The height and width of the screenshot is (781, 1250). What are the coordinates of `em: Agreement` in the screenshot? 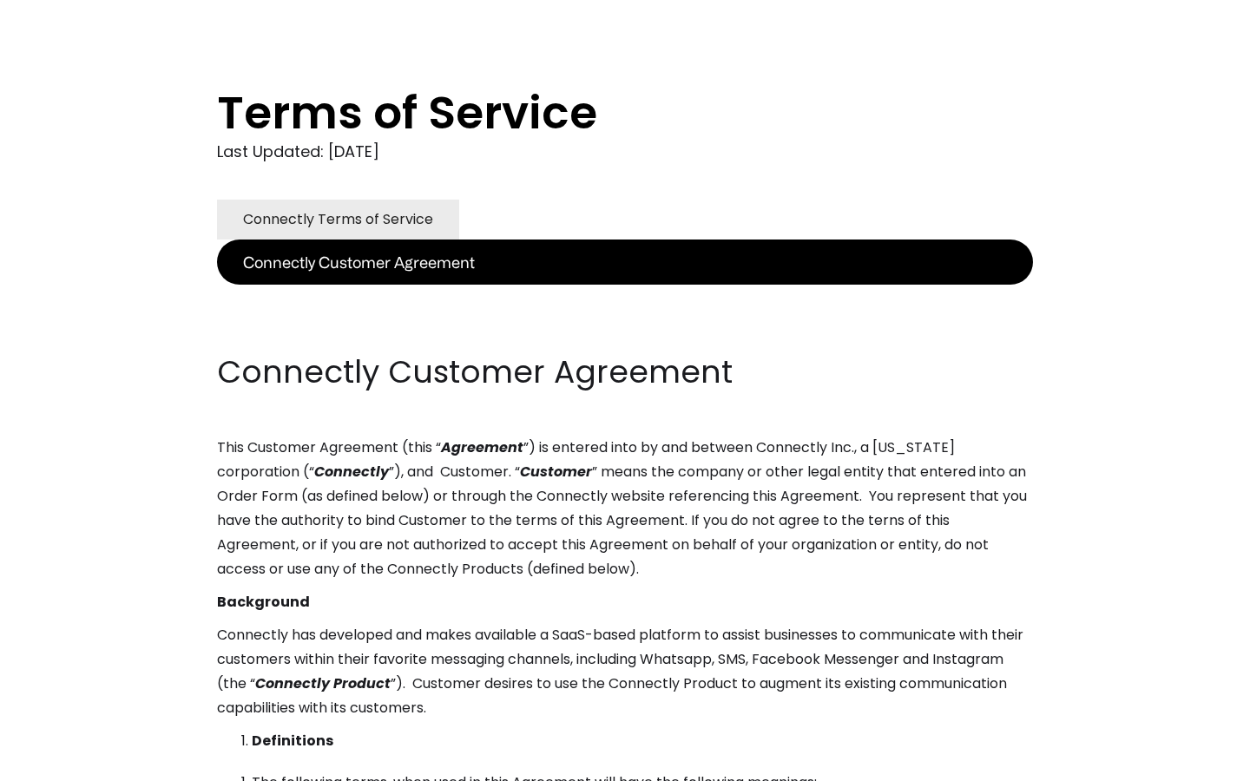 It's located at (482, 447).